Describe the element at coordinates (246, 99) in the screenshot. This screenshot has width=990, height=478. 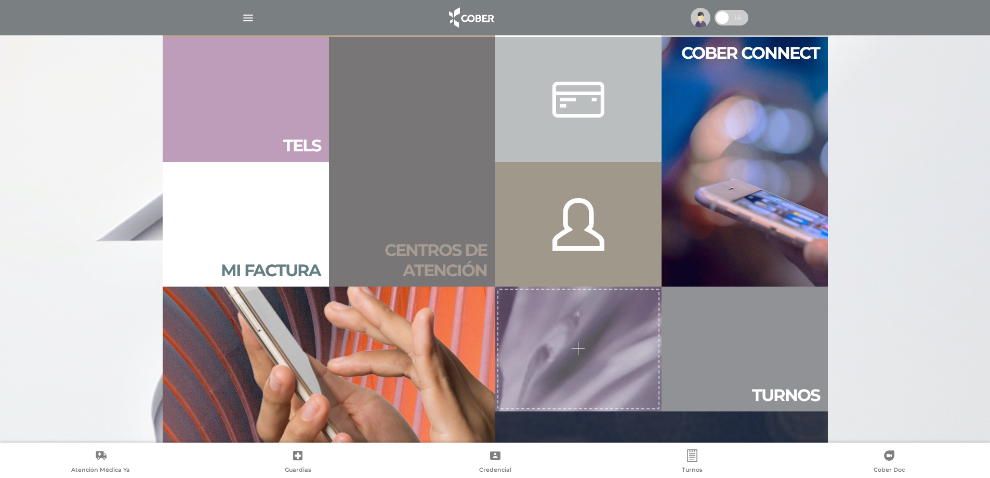
I see `a: Tels` at that location.